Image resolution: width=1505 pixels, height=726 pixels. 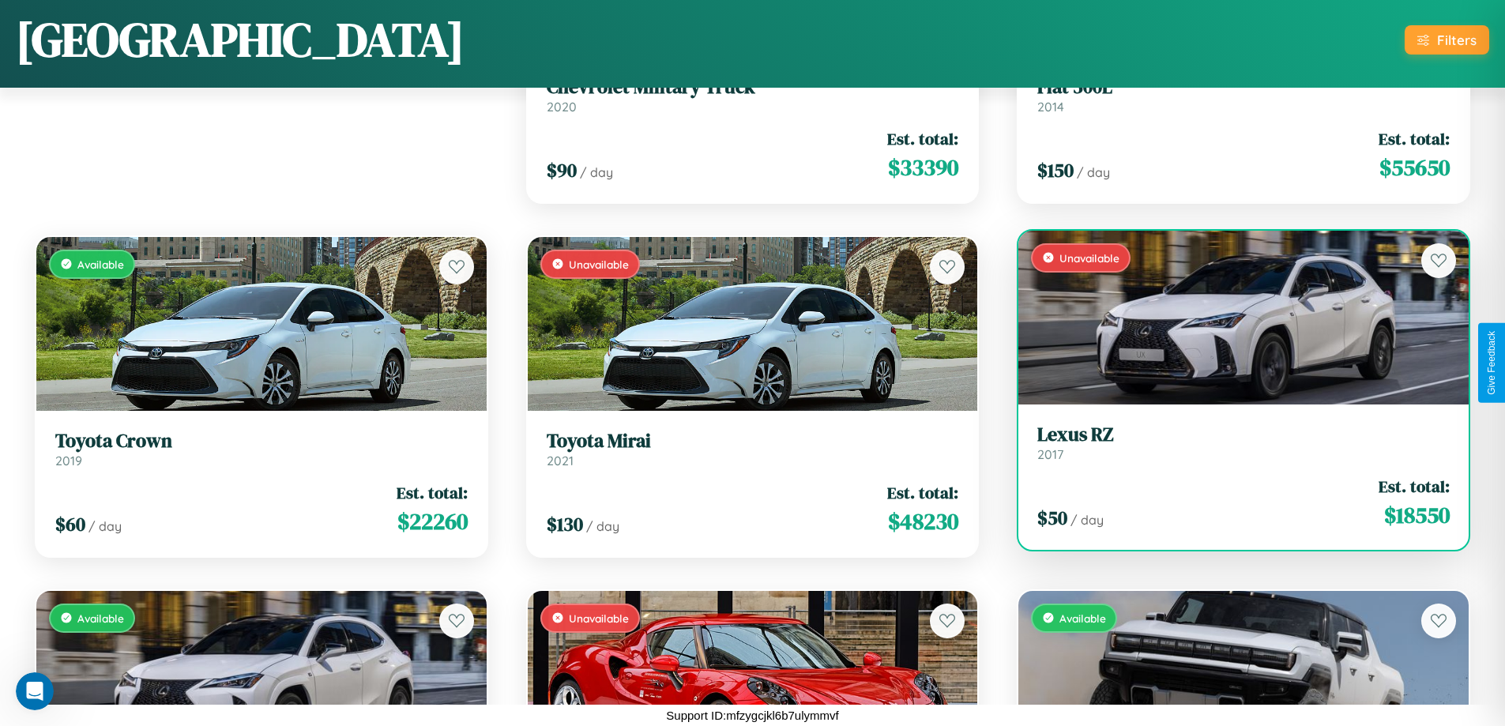 What do you see at coordinates (923, 521) in the screenshot?
I see `span: $ 48230` at bounding box center [923, 521].